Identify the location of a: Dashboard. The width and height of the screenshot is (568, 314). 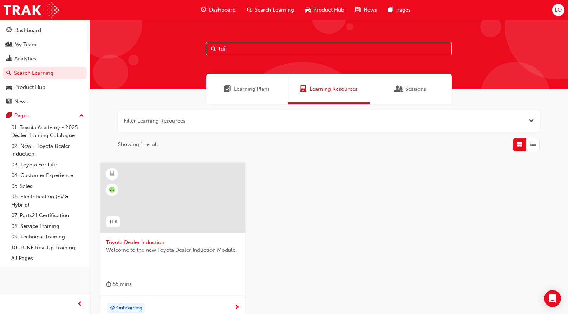
(45, 30).